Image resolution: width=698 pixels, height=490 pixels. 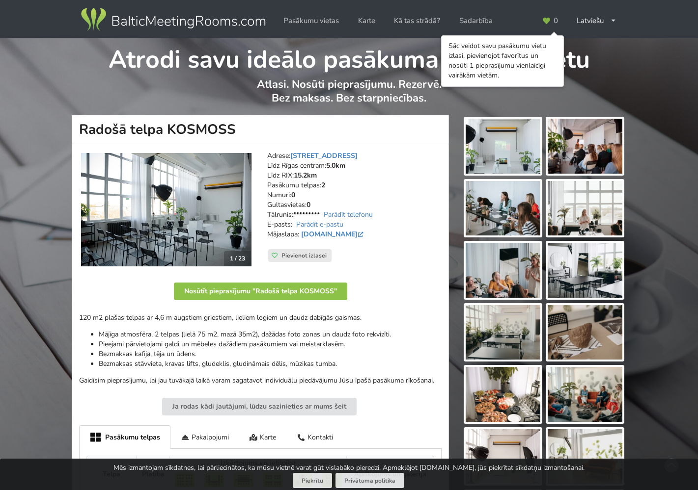 I want to click on span: Pievienot izlasei, so click(x=304, y=256).